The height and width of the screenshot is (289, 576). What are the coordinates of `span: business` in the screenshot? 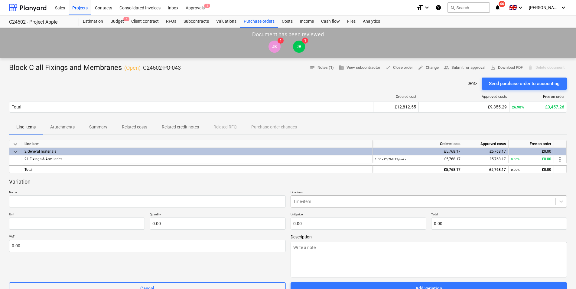 It's located at (341, 67).